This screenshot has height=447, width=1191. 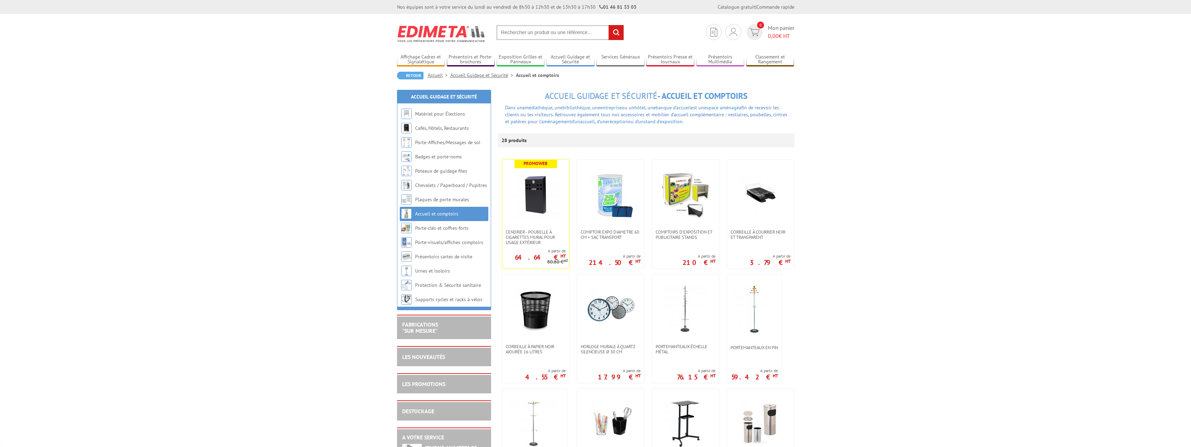 I want to click on p: 76.15 €, so click(x=696, y=377).